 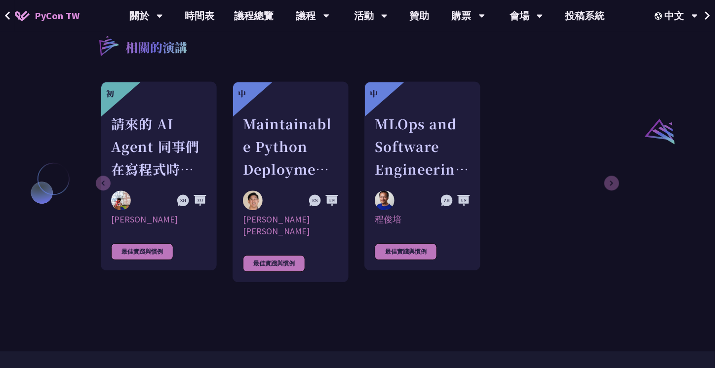 I want to click on img: Home icon of PyCon TW 2025, so click(x=22, y=16).